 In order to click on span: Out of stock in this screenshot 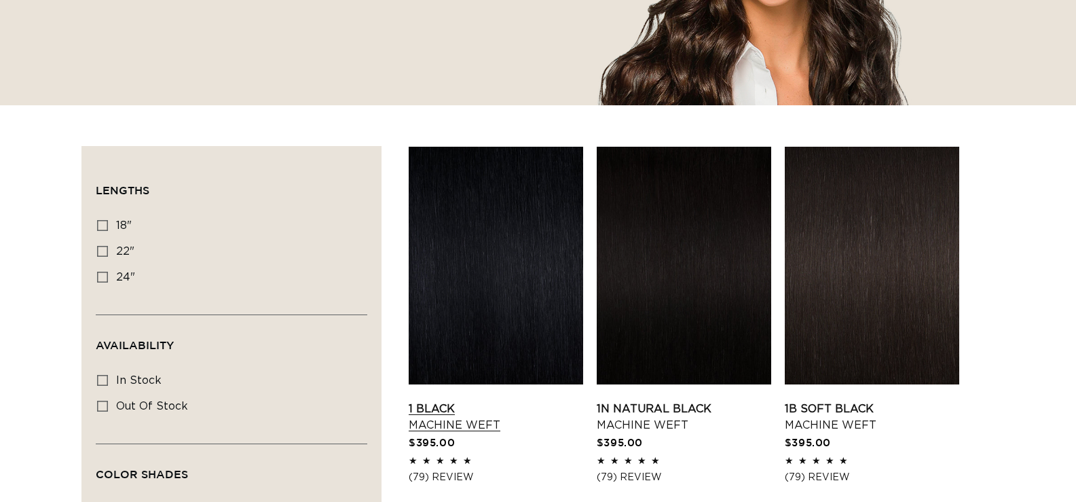, I will do `click(152, 406)`.